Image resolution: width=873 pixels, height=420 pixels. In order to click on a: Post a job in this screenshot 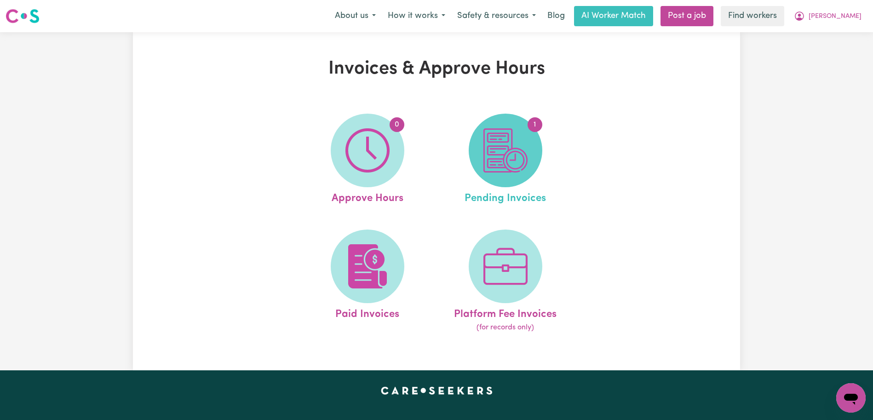, I will do `click(687, 16)`.